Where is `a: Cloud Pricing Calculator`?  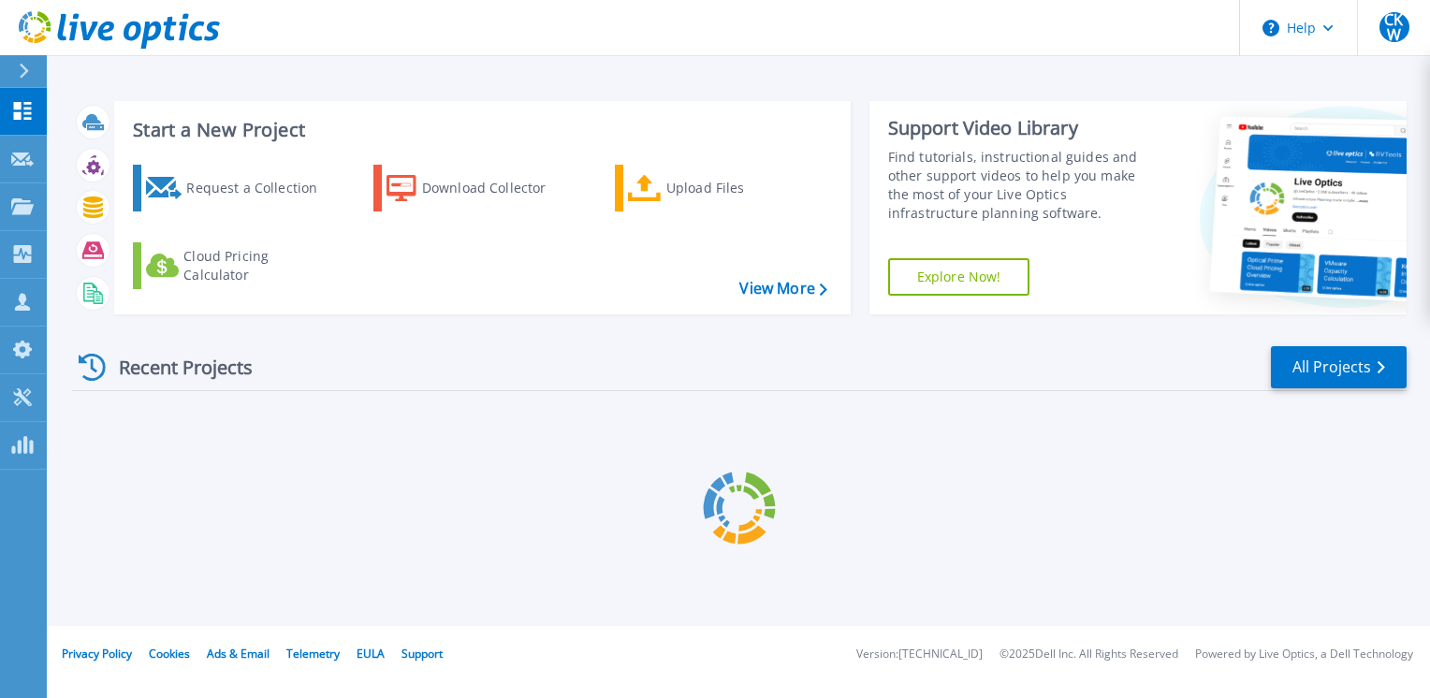 a: Cloud Pricing Calculator is located at coordinates (237, 266).